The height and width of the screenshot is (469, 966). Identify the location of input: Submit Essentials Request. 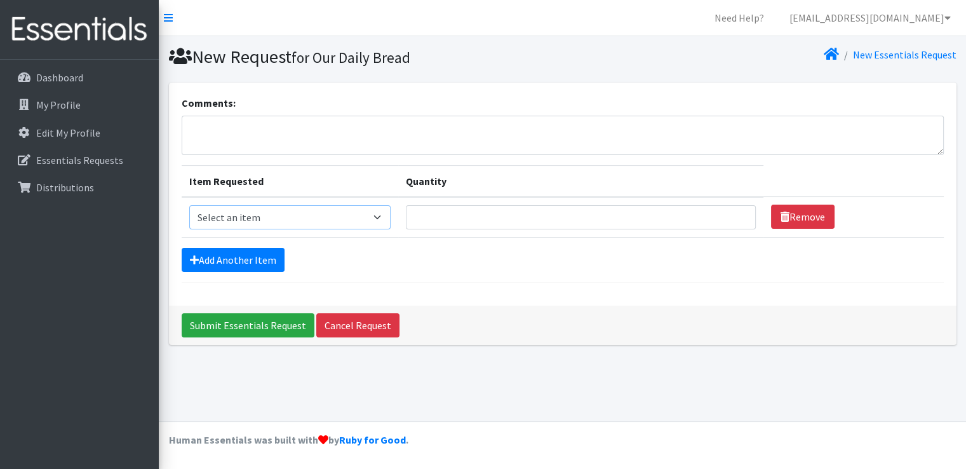
(248, 325).